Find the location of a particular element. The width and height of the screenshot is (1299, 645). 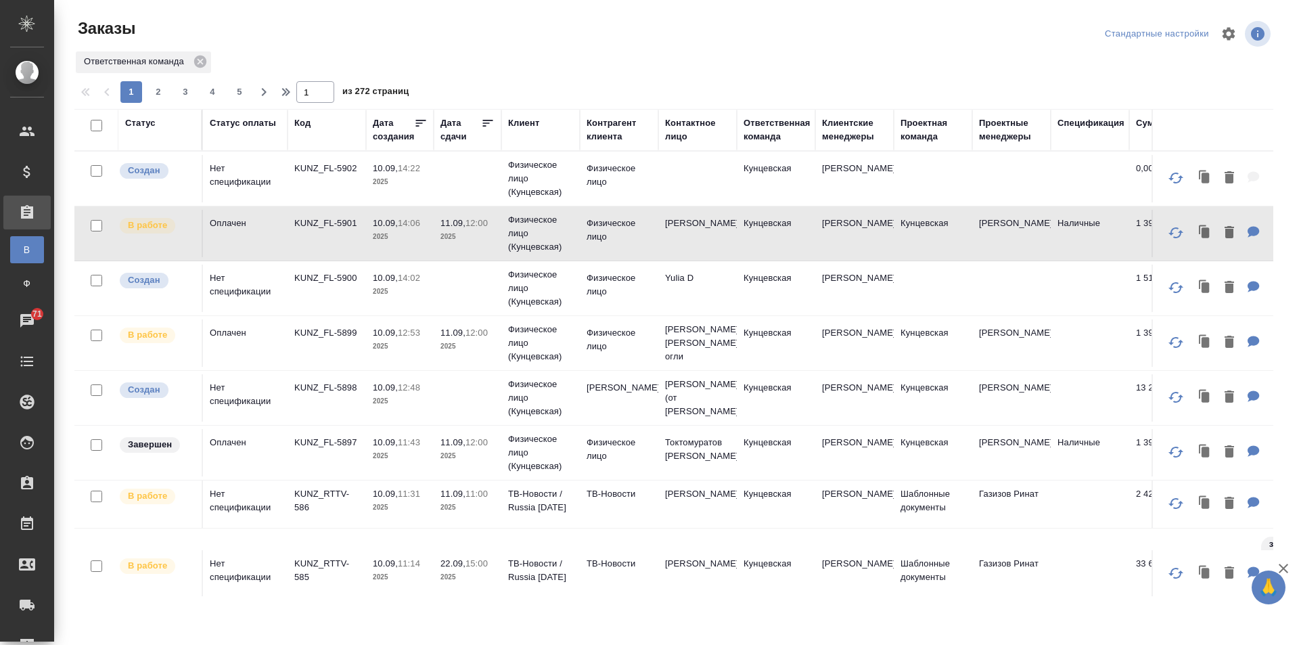

p: KUNZ_FL-5897 is located at coordinates (327, 443).